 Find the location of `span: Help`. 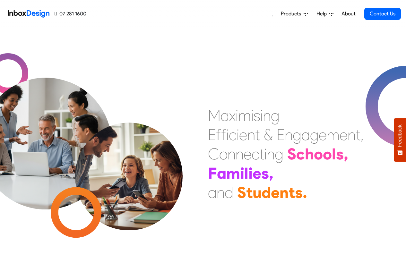

span: Help is located at coordinates (323, 14).